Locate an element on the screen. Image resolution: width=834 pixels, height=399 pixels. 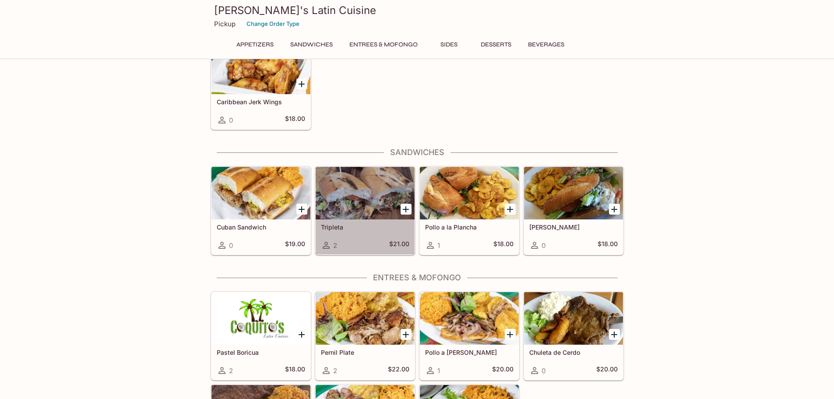
a: Pernil Plate2$22.00 is located at coordinates (365, 336).